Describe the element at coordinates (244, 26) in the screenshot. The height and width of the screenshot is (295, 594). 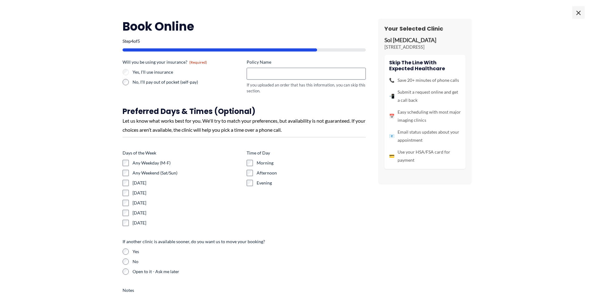
I see `h2: Book Online` at that location.